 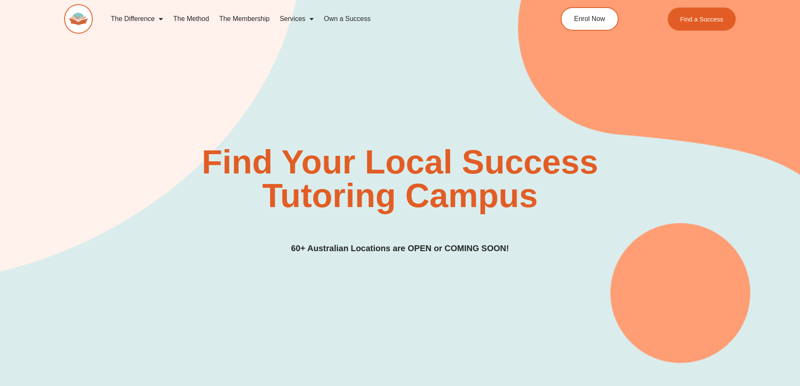 What do you see at coordinates (191, 19) in the screenshot?
I see `a: The Method` at bounding box center [191, 19].